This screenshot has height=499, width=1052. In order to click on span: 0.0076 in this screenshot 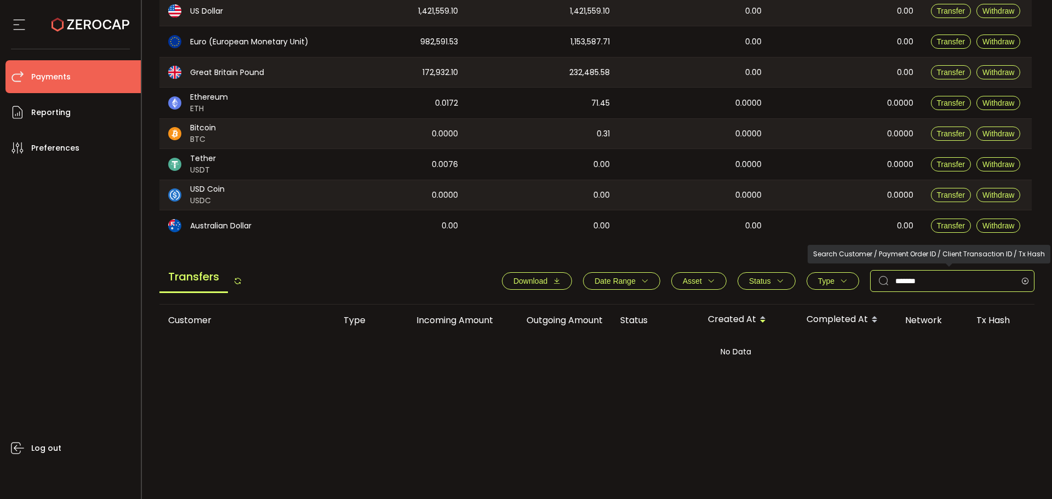, I will do `click(445, 164)`.